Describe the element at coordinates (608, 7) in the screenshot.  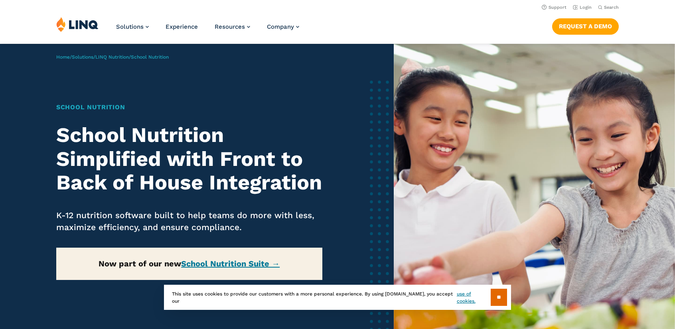
I see `button: Open Search Bar` at that location.